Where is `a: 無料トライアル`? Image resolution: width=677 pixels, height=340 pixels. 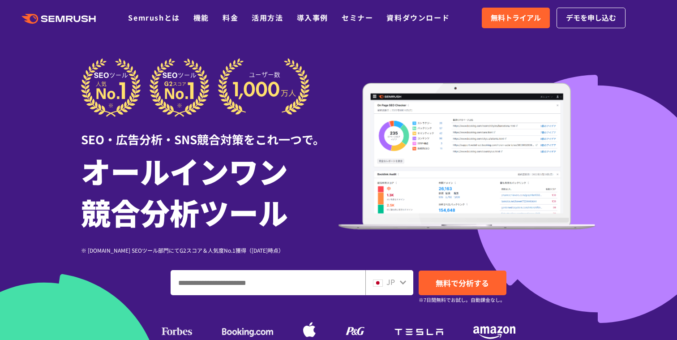
a: 無料トライアル is located at coordinates (516, 18).